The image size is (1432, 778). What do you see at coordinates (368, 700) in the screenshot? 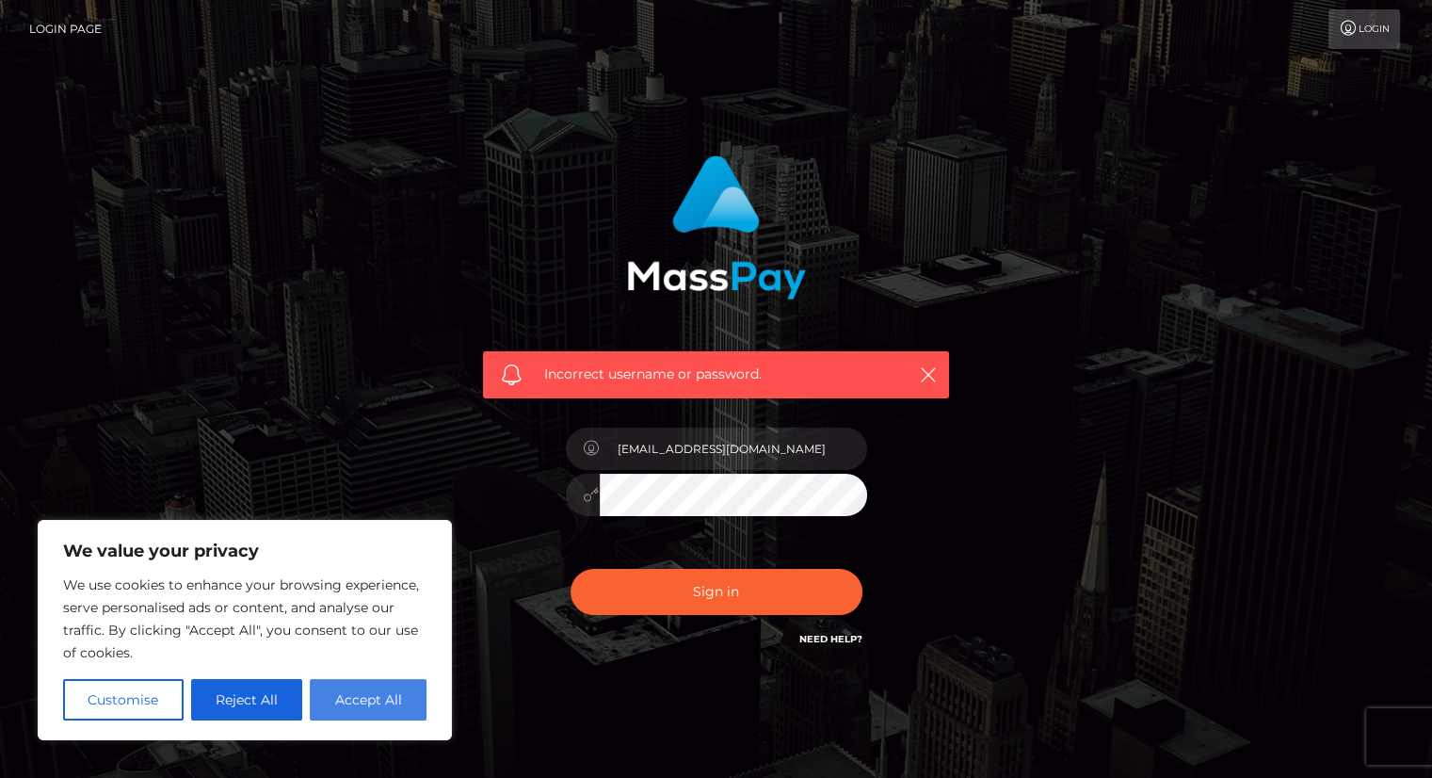
I see `button: Accept All` at bounding box center [368, 700].